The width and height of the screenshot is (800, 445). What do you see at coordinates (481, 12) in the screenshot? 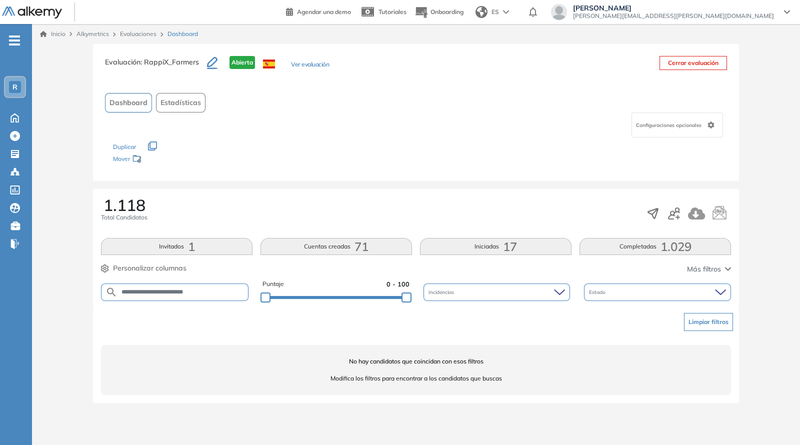
I see `img: world` at bounding box center [481, 12].